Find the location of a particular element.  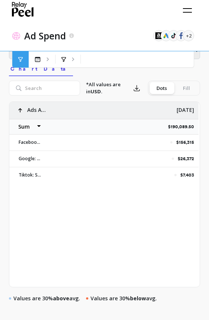

p: Ads Accounts is located at coordinates (37, 108).